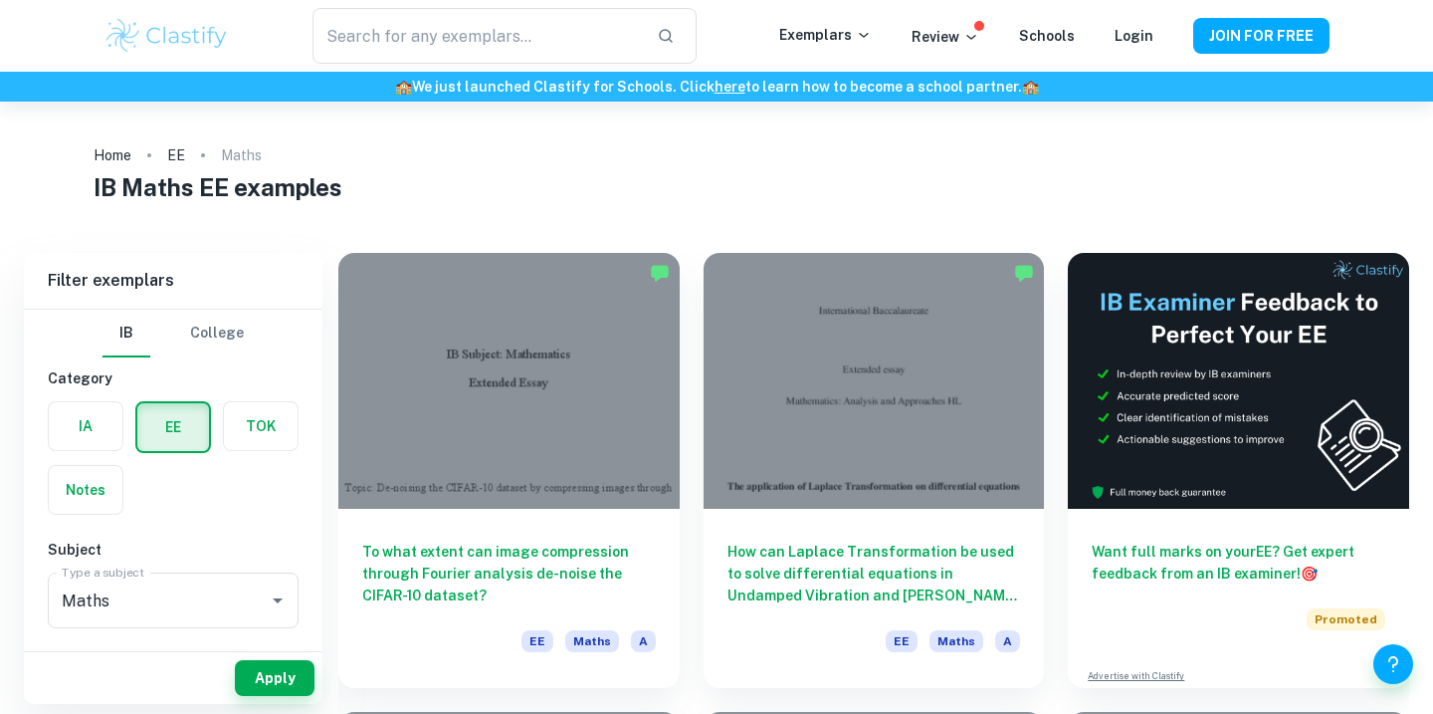 This screenshot has height=714, width=1433. Describe the element at coordinates (730, 87) in the screenshot. I see `a: here` at that location.